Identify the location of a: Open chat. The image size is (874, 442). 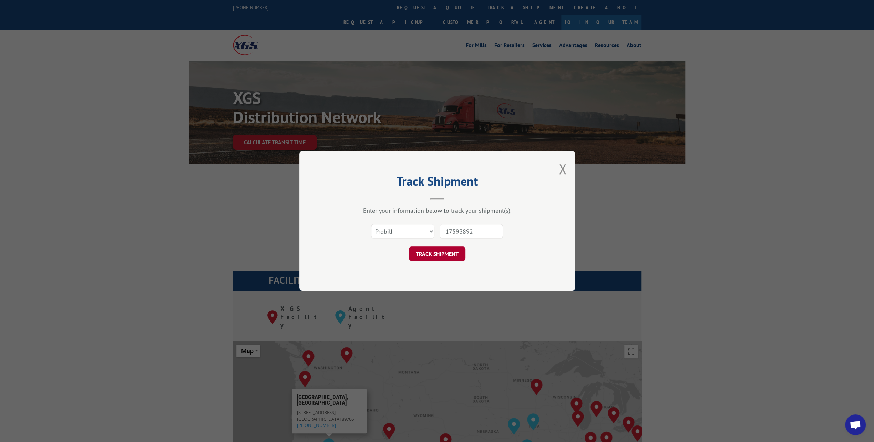
(855, 425).